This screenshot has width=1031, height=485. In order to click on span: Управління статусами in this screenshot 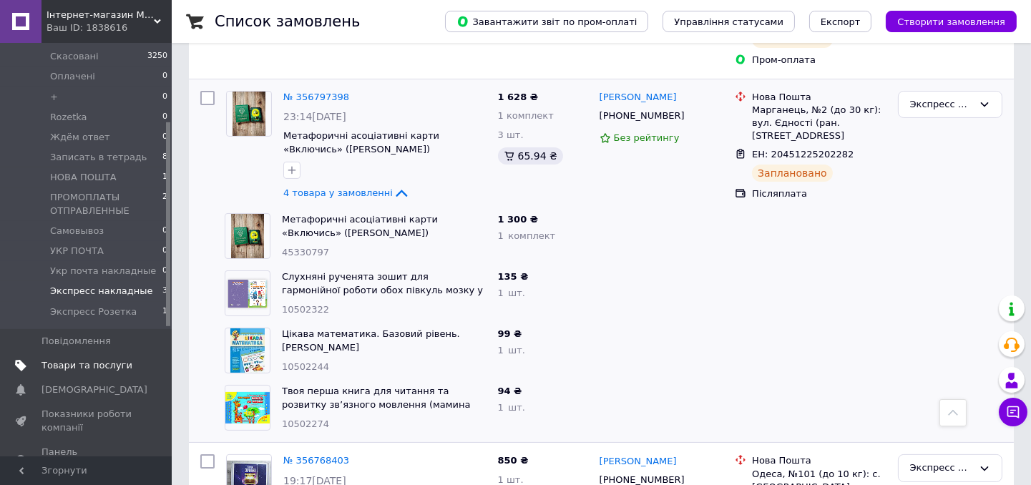, I will do `click(728, 21)`.